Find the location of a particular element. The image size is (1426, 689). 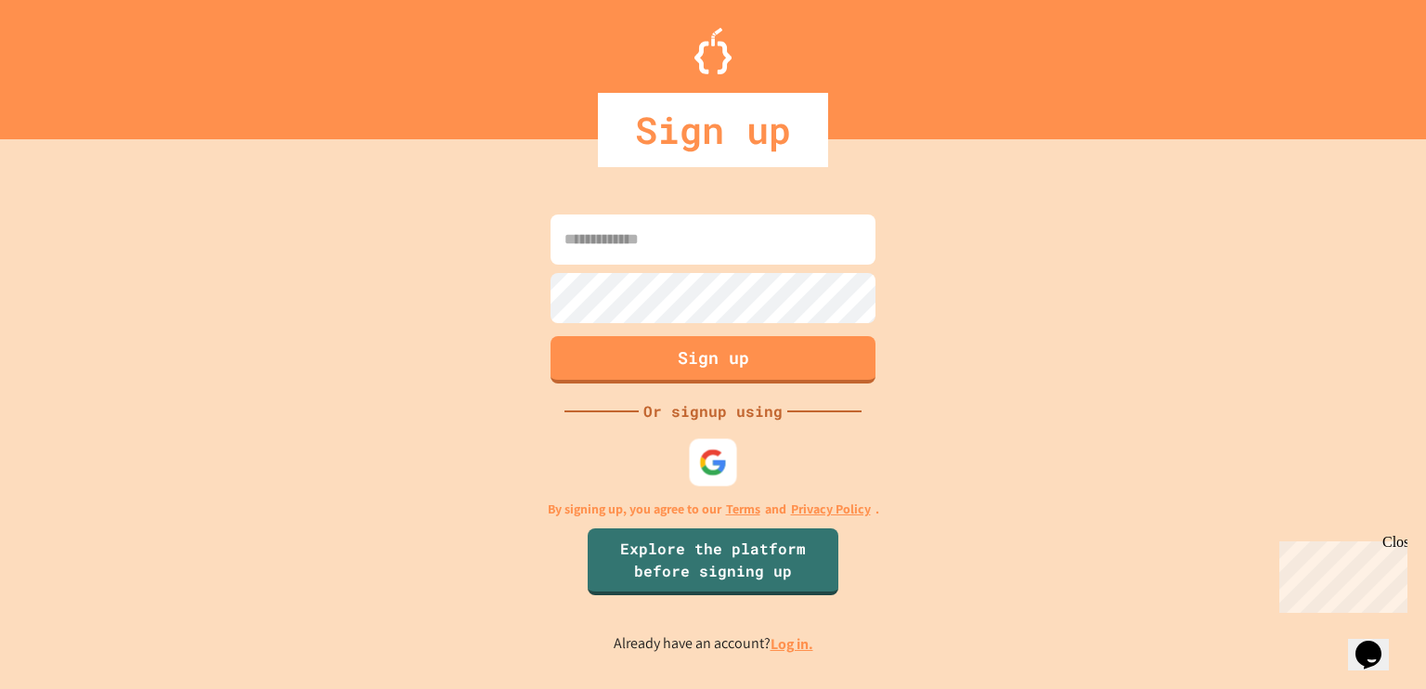

img: Logo.svg is located at coordinates (713, 51).